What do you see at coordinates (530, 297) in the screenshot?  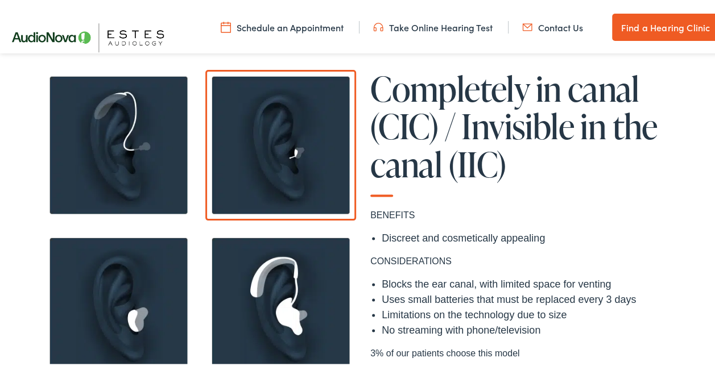 I see `li: Uses small batteries that must be replaced every 3 days` at bounding box center [530, 297].